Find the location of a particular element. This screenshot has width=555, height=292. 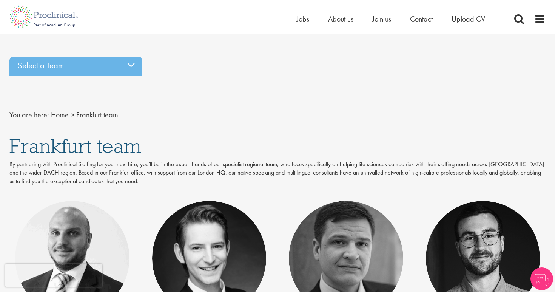

span: You are here: is located at coordinates (29, 115).